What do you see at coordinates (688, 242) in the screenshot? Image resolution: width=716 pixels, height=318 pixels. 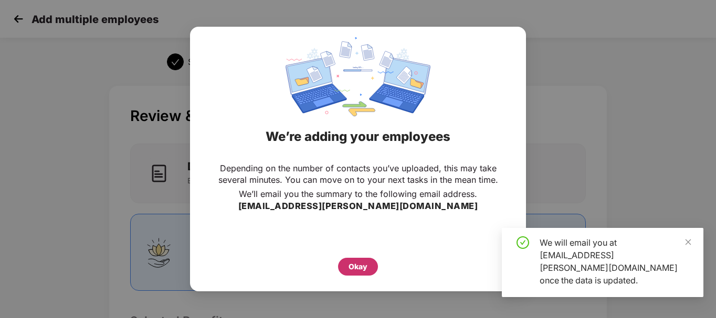 I see `span: close` at bounding box center [688, 242].